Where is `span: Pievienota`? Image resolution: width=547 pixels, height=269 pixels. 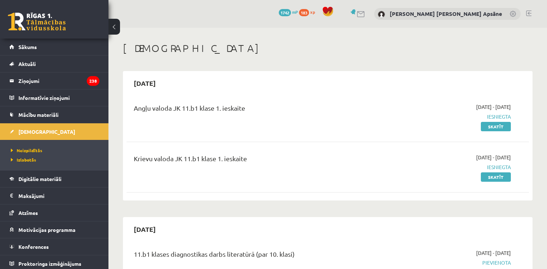 span: Pievienota is located at coordinates (451, 263).